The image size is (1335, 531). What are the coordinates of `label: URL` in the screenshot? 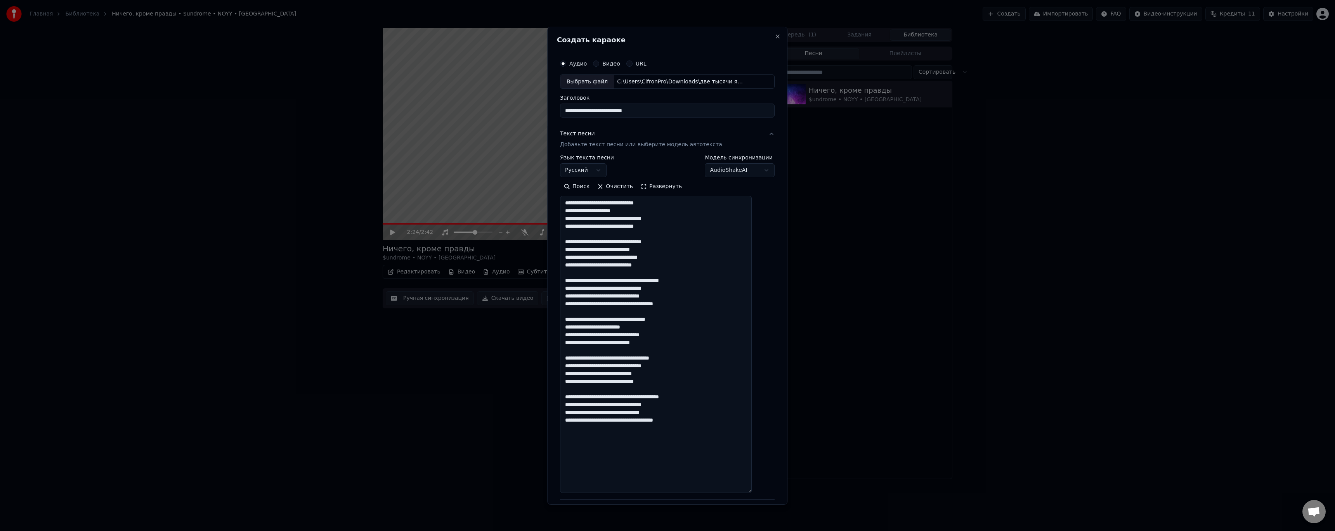 It's located at (641, 63).